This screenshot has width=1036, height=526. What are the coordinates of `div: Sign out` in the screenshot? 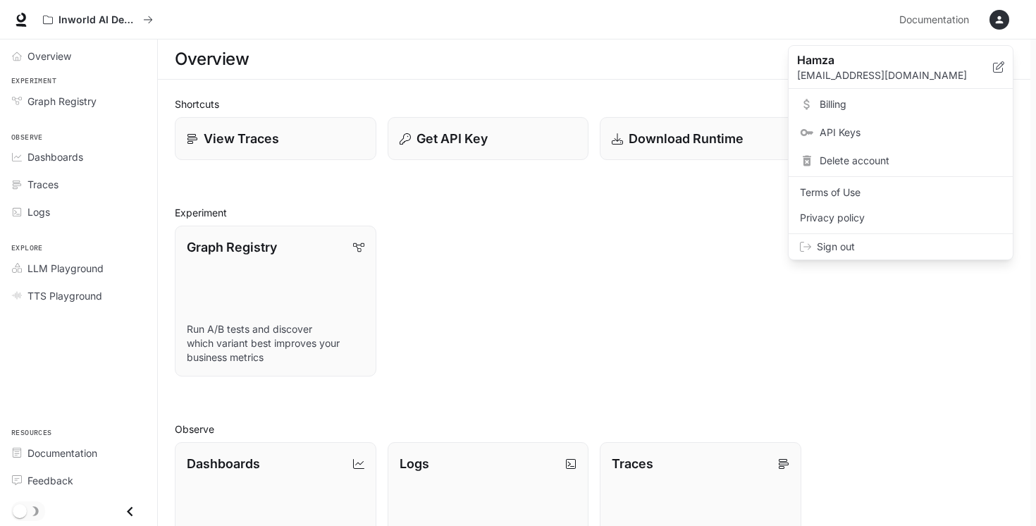 It's located at (901, 247).